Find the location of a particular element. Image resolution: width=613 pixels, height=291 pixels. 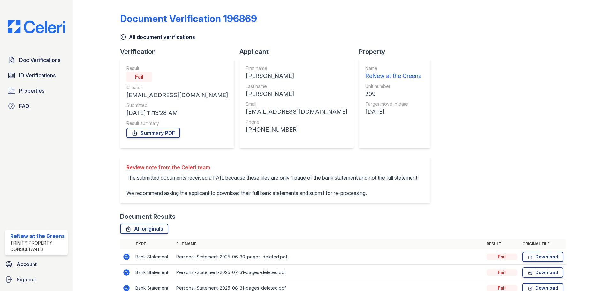

button: Sign out is located at coordinates (36, 279).